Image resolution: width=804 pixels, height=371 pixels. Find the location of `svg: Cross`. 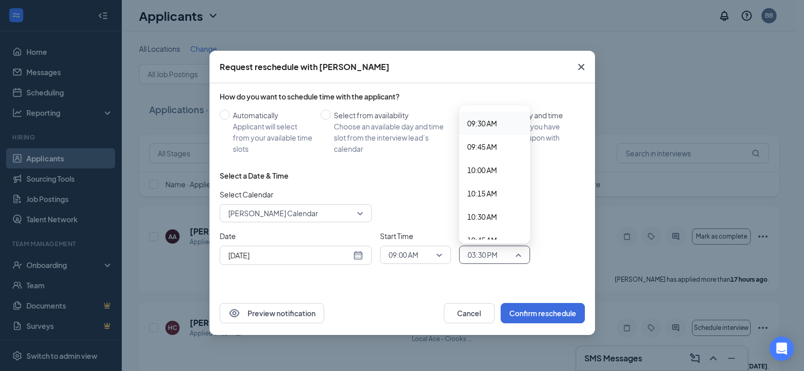

svg: Cross is located at coordinates (581, 67).